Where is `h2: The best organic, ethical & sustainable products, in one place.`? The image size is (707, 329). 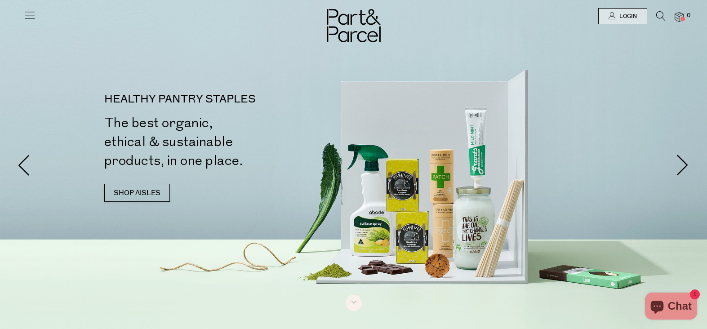 h2: The best organic, ethical & sustainable products, in one place. is located at coordinates (231, 142).